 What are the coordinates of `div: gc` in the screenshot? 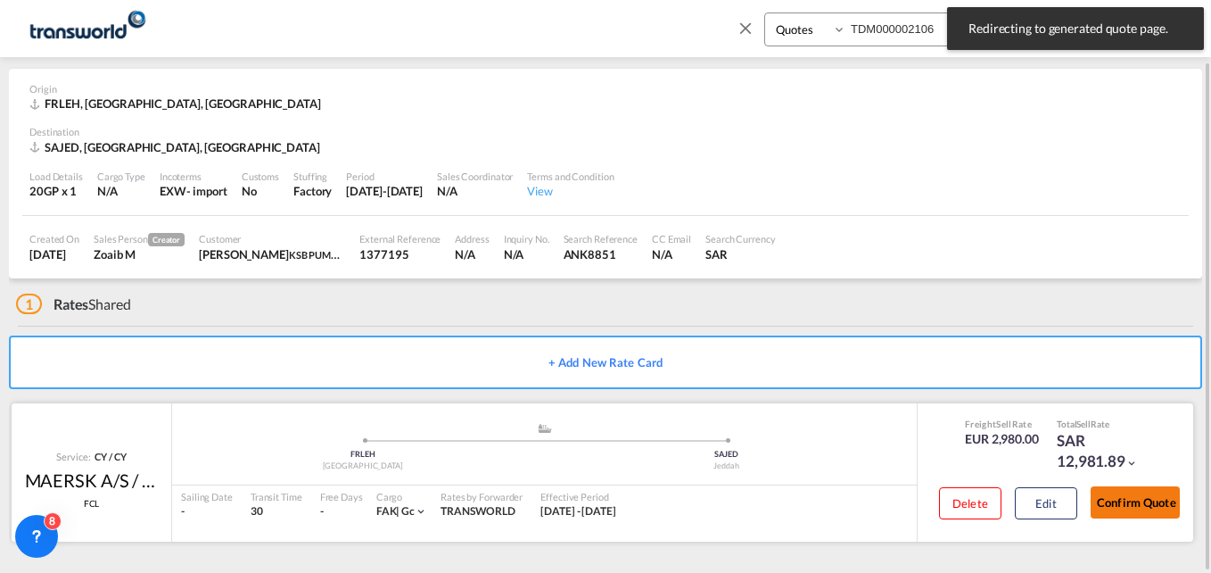 It's located at (395, 511).